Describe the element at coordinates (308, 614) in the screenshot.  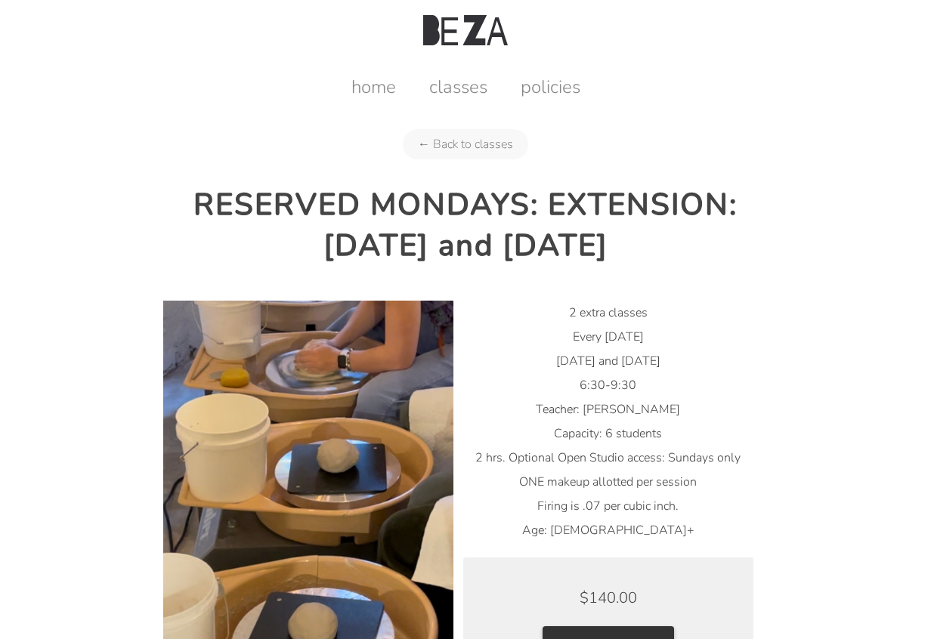
I see `a: RESERVED MONDAYS: EXTENSION: August 18 and 25 product photo` at that location.